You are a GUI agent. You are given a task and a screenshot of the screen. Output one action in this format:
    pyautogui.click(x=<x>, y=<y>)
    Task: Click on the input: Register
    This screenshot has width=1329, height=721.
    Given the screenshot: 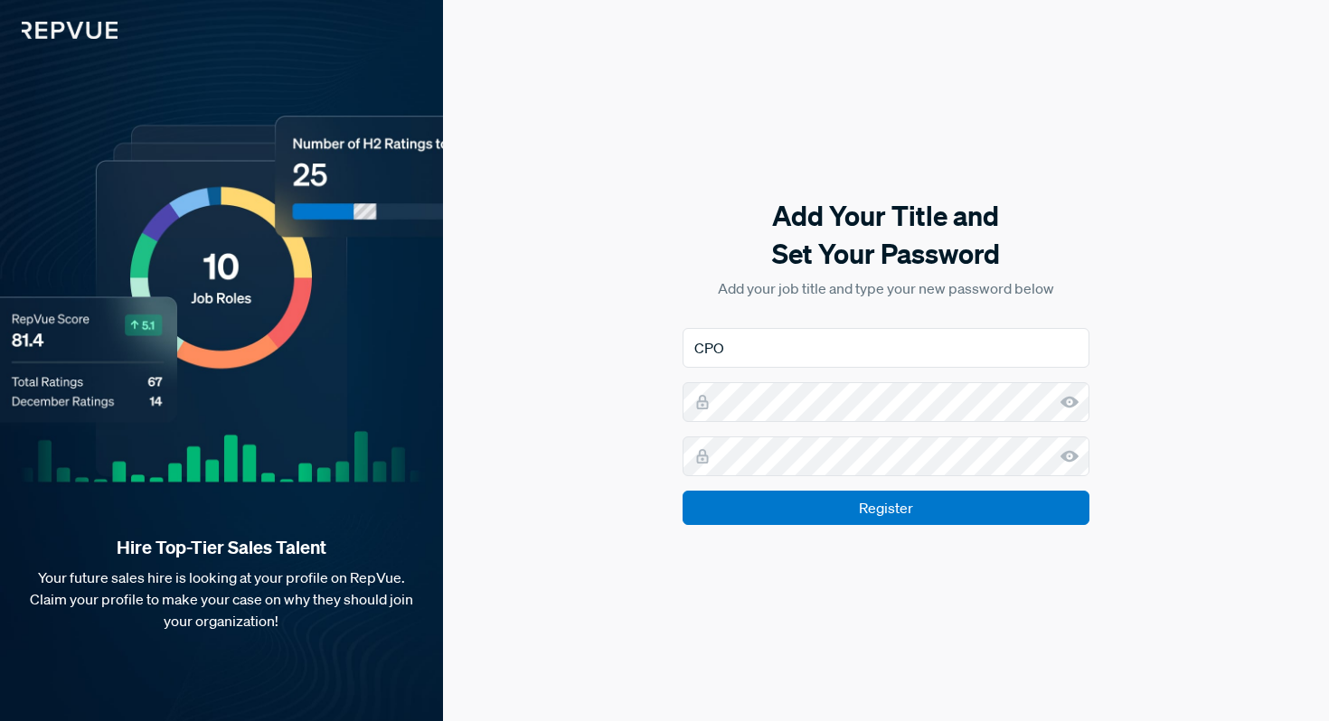 What is the action you would take?
    pyautogui.click(x=886, y=508)
    